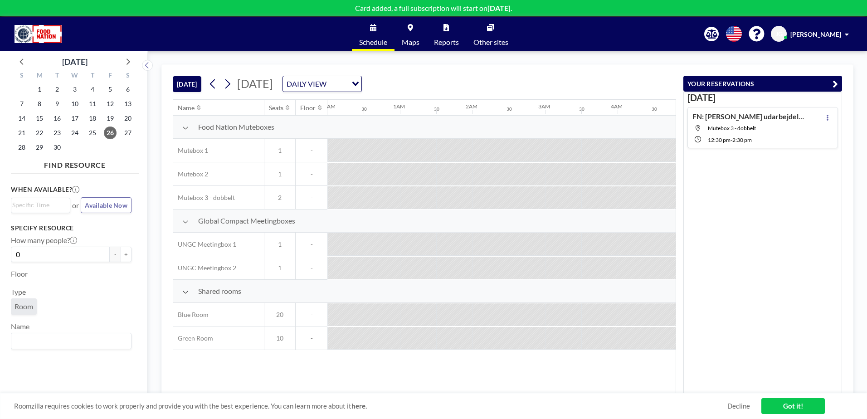 The image size is (867, 419). Describe the element at coordinates (92, 76) in the screenshot. I see `div: T` at that location.